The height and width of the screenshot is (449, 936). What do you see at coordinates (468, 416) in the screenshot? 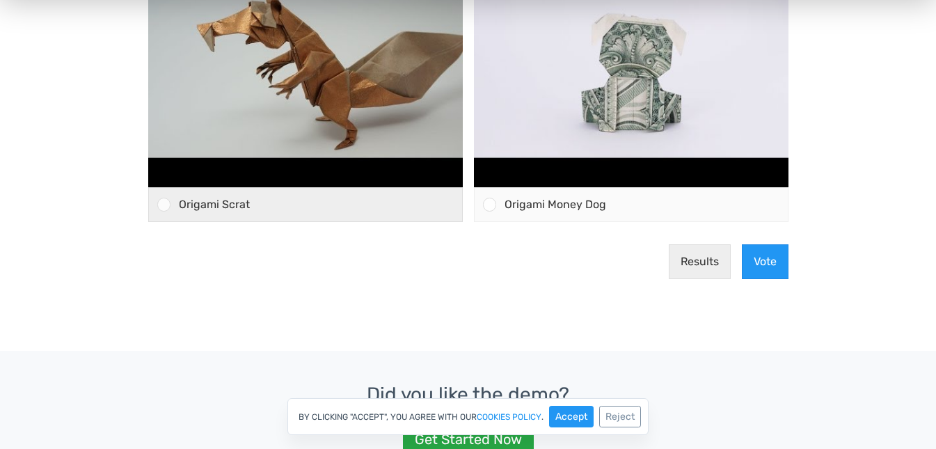
I see `div: By clicking "Accept", you agree with our .` at bounding box center [468, 416].